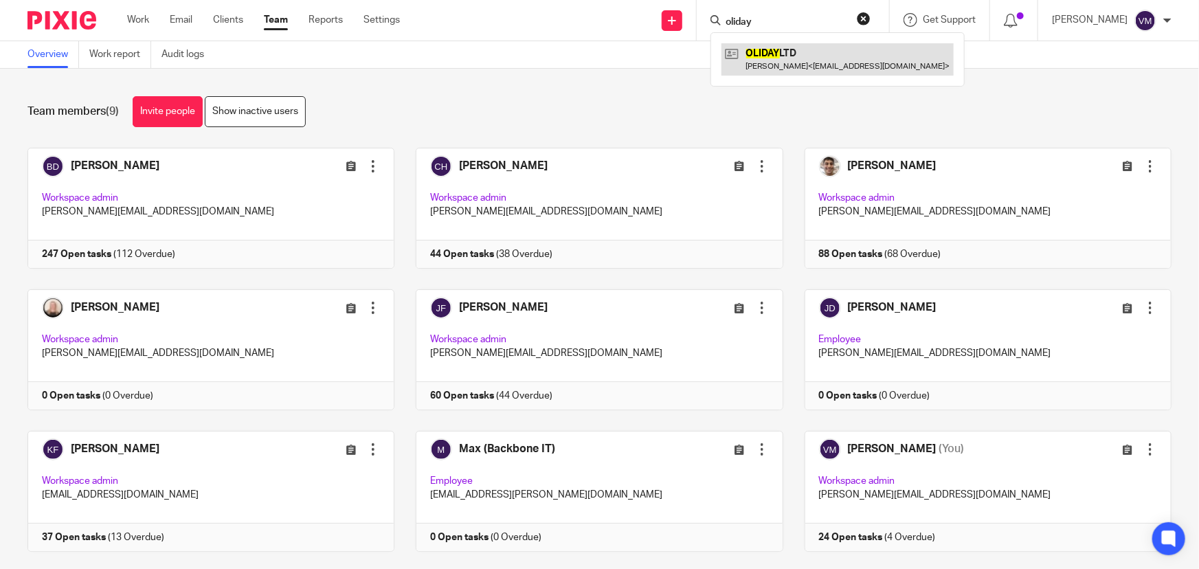 The image size is (1199, 569). What do you see at coordinates (1145, 21) in the screenshot?
I see `img: svg%3E` at bounding box center [1145, 21].